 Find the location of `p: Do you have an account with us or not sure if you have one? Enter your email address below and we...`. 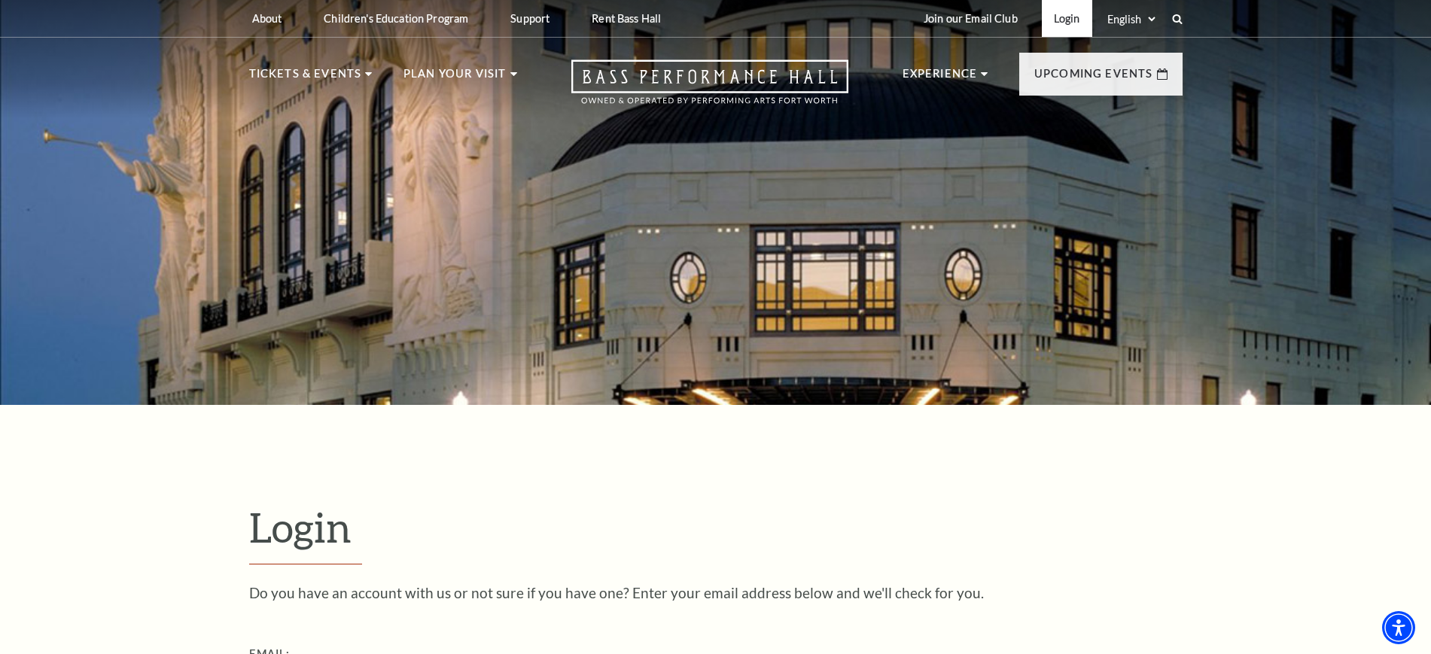

p: Do you have an account with us or not sure if you have one? Enter your email address below and we... is located at coordinates (716, 593).